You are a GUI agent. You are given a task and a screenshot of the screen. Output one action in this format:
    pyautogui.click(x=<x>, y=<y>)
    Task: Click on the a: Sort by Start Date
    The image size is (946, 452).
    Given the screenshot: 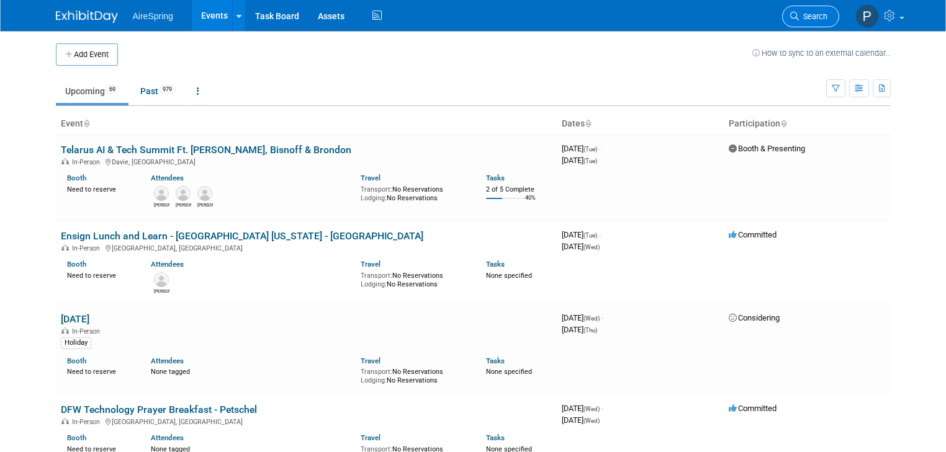 What is the action you would take?
    pyautogui.click(x=588, y=123)
    